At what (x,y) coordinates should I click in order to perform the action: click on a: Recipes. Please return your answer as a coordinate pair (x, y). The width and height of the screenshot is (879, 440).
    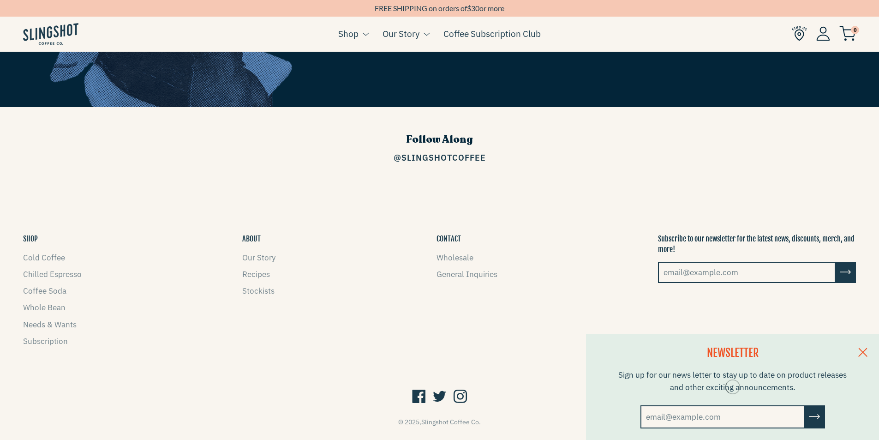
    Looking at the image, I should click on (256, 274).